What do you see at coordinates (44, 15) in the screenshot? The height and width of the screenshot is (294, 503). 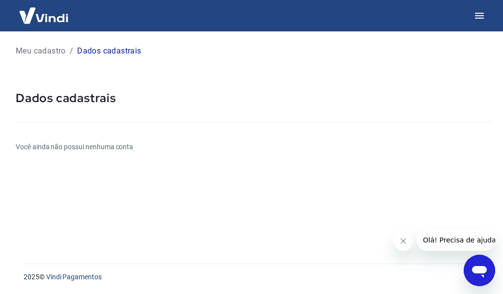 I see `img: Vindi` at bounding box center [44, 15].